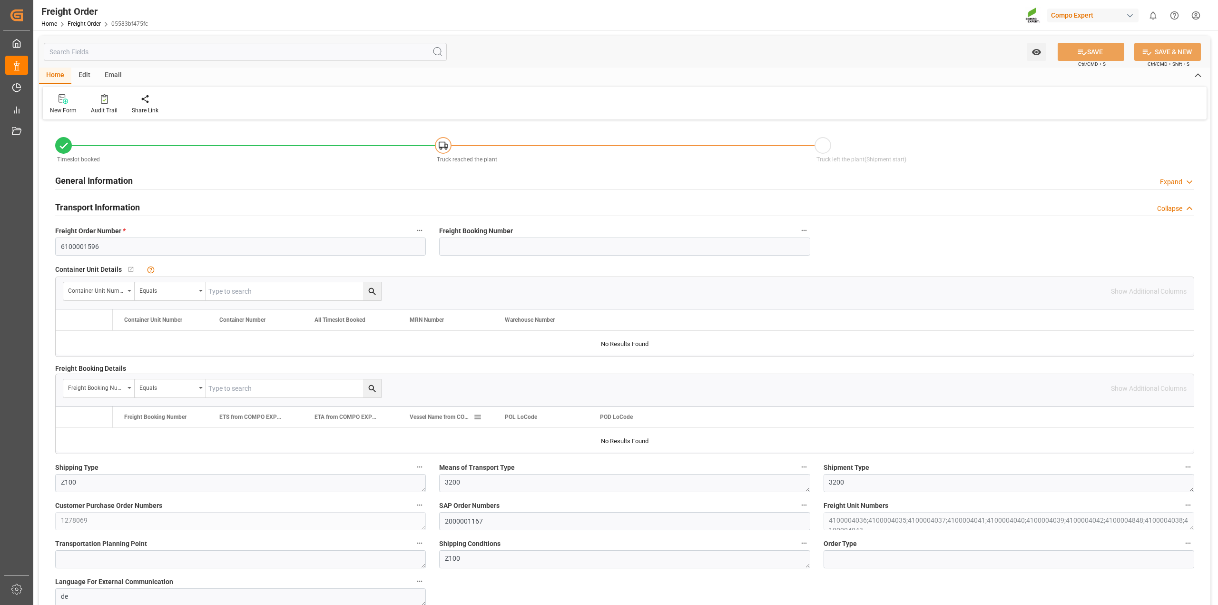 Image resolution: width=1218 pixels, height=605 pixels. I want to click on button: Means of Transport Type, so click(804, 467).